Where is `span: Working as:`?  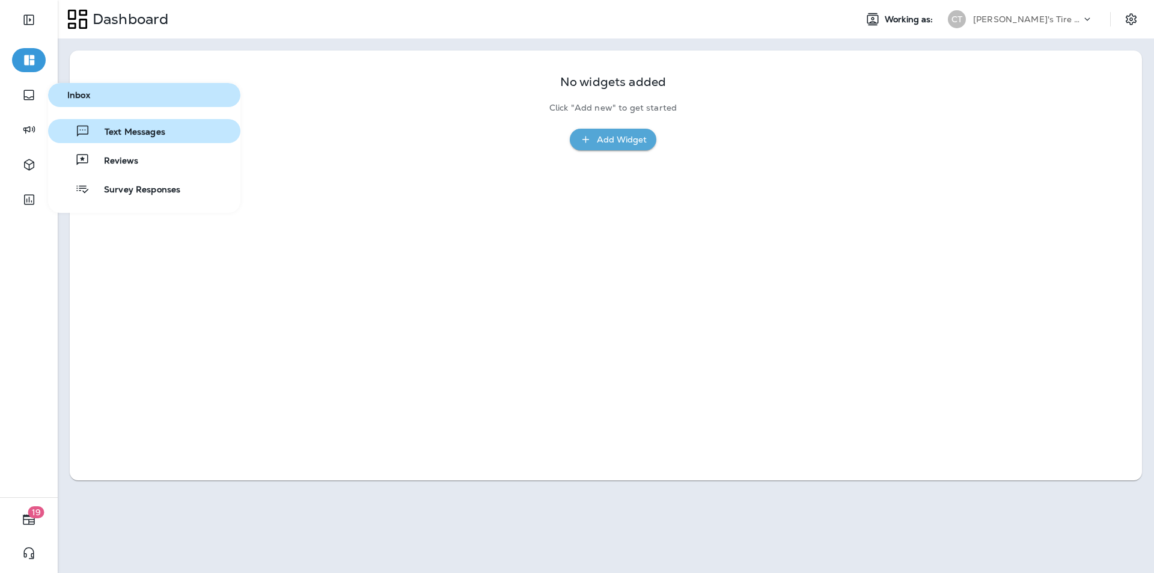
span: Working as: is located at coordinates (910, 19).